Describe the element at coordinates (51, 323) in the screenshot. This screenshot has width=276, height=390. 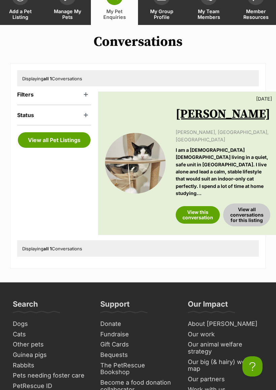
I see `a: Dogs` at that location.